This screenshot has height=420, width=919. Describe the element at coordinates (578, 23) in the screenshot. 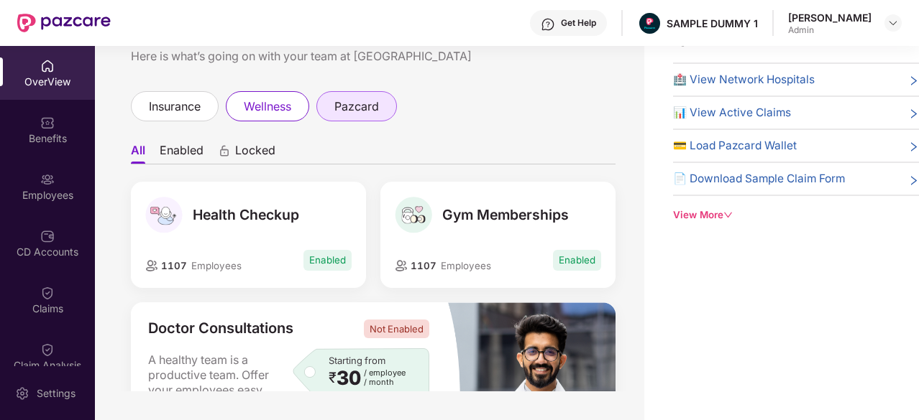

I see `div: Get Help` at that location.